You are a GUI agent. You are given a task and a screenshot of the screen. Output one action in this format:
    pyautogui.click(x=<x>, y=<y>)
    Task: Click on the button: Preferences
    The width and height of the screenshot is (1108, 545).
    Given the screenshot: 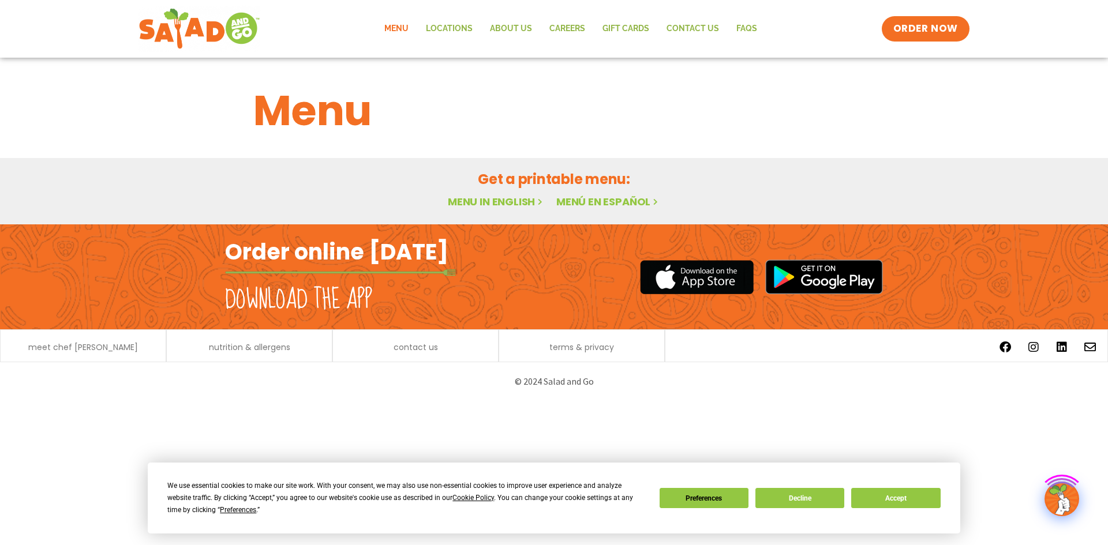 What is the action you would take?
    pyautogui.click(x=704, y=498)
    